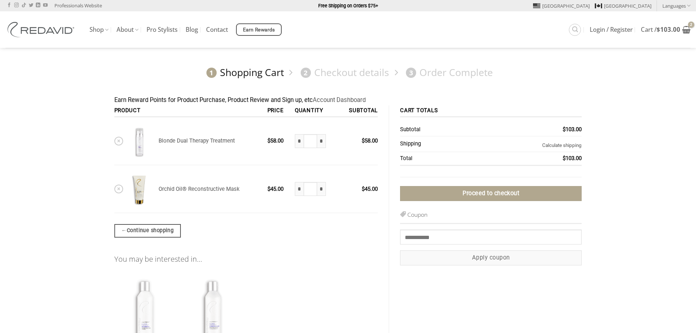 Image resolution: width=696 pixels, height=333 pixels. What do you see at coordinates (666, 30) in the screenshot?
I see `a: View cart` at bounding box center [666, 30].